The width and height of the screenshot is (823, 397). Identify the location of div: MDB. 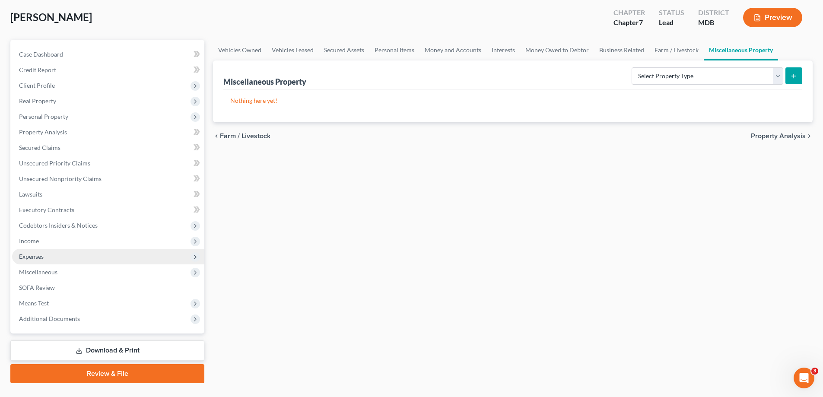
(714, 22).